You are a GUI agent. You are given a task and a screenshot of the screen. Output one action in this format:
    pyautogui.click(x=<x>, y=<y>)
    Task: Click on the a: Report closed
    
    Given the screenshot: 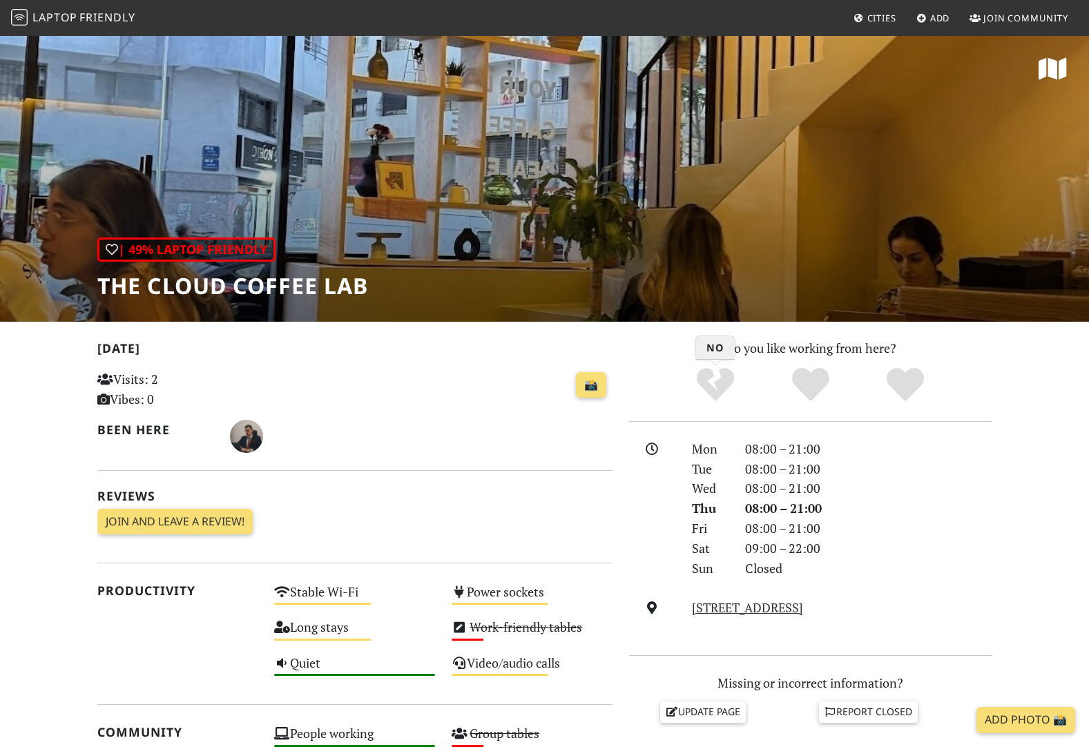 What is the action you would take?
    pyautogui.click(x=869, y=712)
    